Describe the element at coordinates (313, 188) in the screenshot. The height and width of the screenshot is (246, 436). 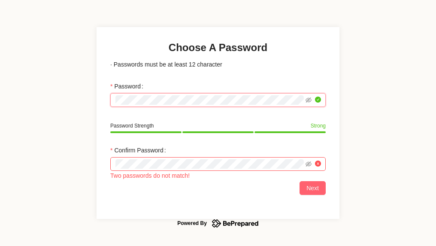
I see `button: Next` at that location.